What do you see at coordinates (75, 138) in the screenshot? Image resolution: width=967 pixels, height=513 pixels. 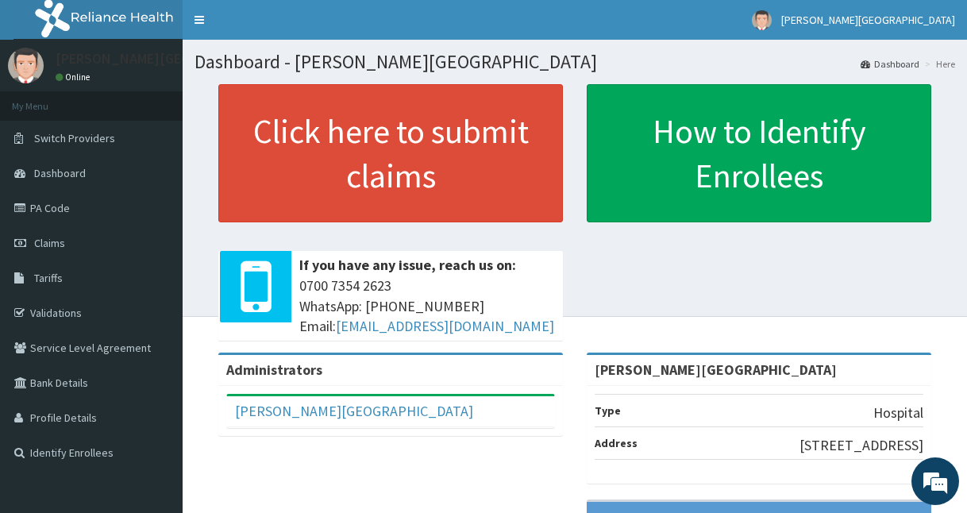 I see `span: Switch Providers` at bounding box center [75, 138].